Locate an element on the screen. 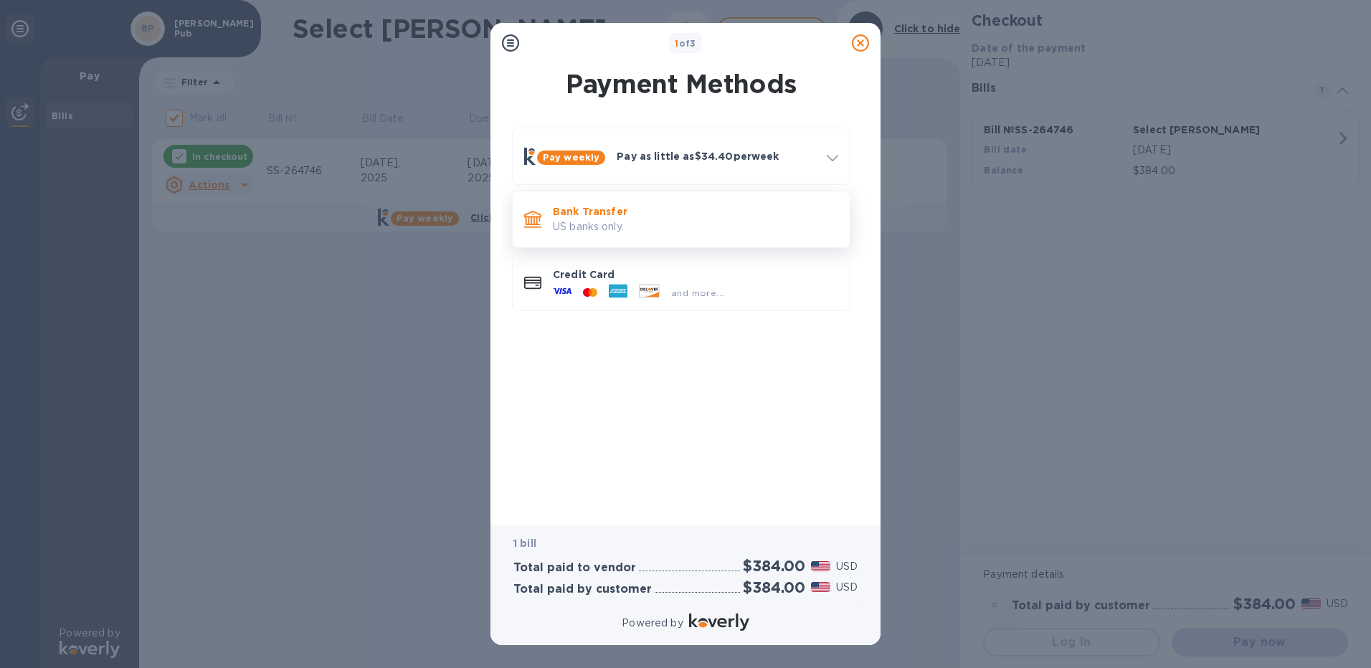  p: Bank Transfer is located at coordinates (695, 211).